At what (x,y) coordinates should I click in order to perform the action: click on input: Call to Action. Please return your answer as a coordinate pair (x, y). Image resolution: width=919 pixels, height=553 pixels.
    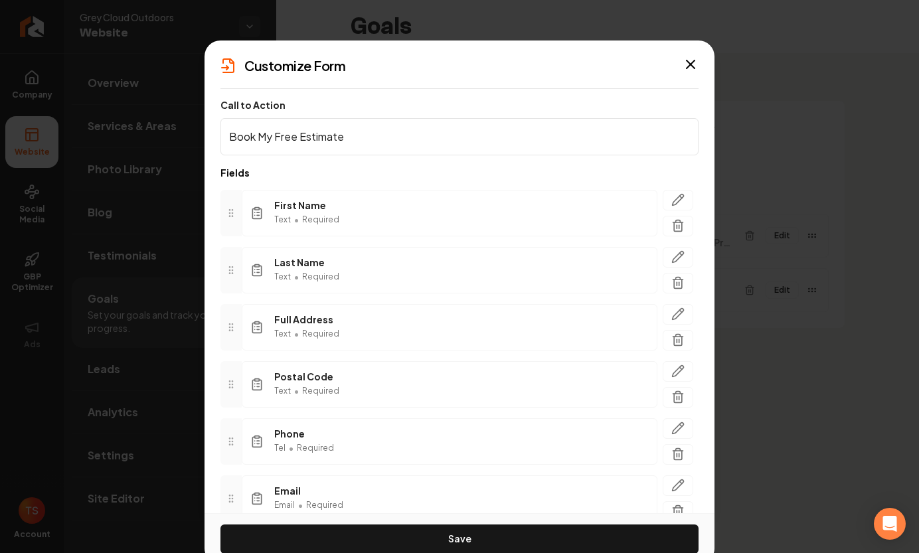
    Looking at the image, I should click on (460, 137).